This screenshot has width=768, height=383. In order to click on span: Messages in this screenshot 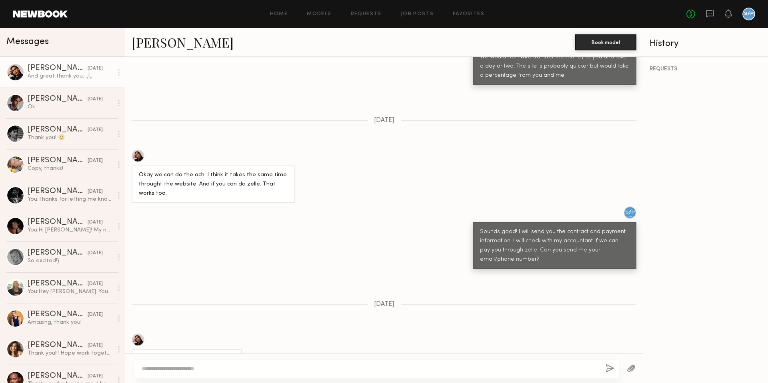, I will do `click(28, 42)`.